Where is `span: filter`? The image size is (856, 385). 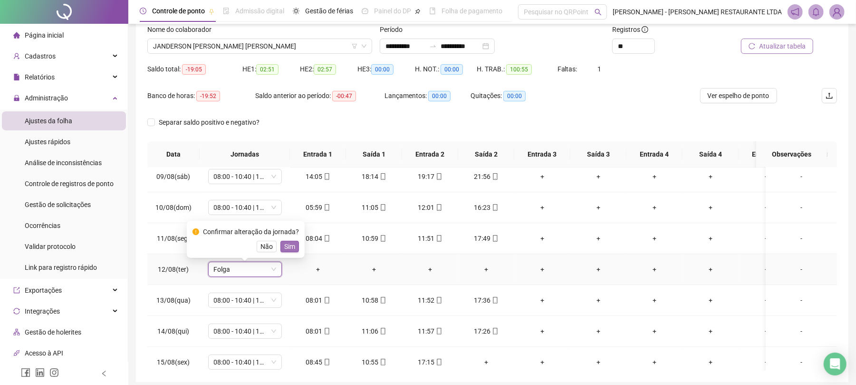 span: filter is located at coordinates (355, 46).